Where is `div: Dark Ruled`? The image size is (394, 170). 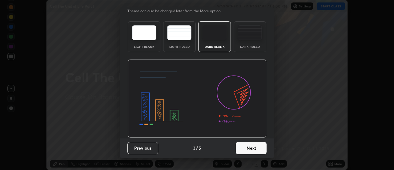 div: Dark Ruled is located at coordinates (250, 46).